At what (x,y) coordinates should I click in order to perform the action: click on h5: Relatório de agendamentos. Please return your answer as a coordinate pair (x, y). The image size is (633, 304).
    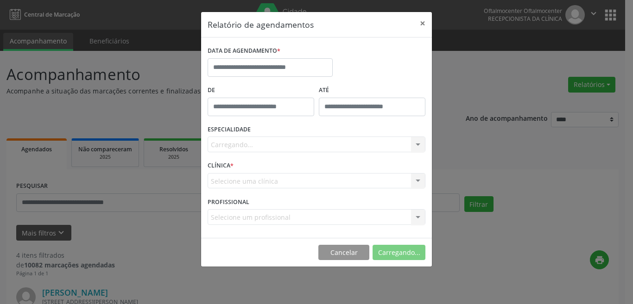
    Looking at the image, I should click on (260, 25).